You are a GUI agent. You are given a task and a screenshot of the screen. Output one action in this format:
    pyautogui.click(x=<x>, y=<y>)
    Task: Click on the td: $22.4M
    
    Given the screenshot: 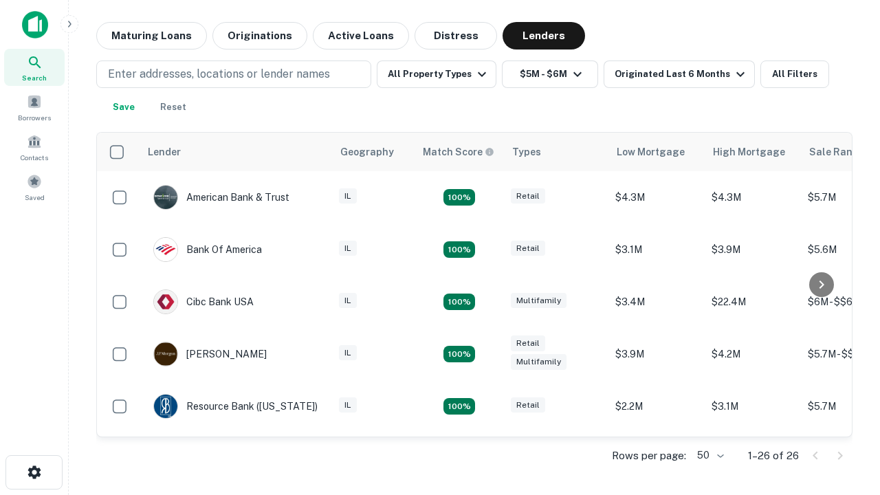 What is the action you would take?
    pyautogui.click(x=752, y=302)
    